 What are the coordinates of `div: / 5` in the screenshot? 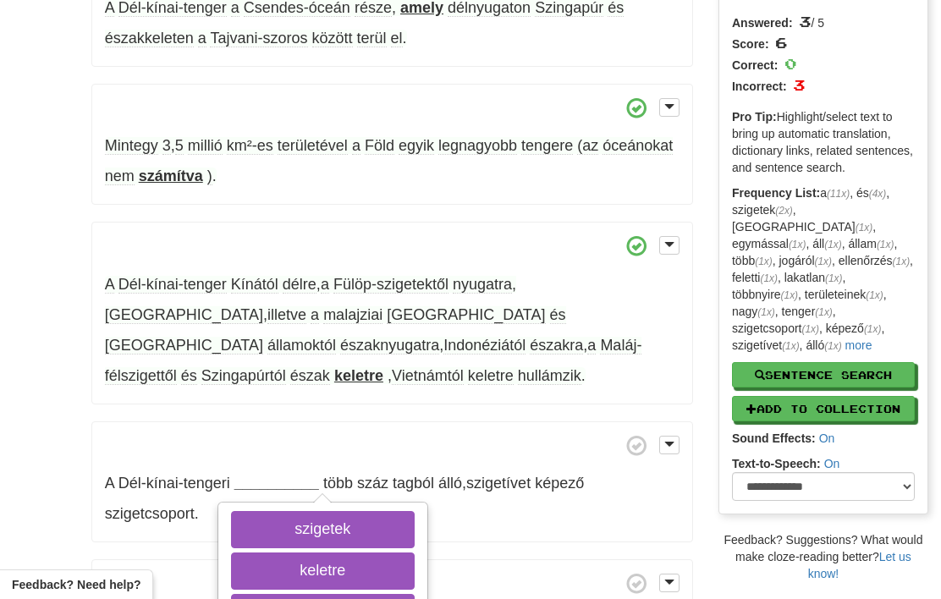 It's located at (824, 21).